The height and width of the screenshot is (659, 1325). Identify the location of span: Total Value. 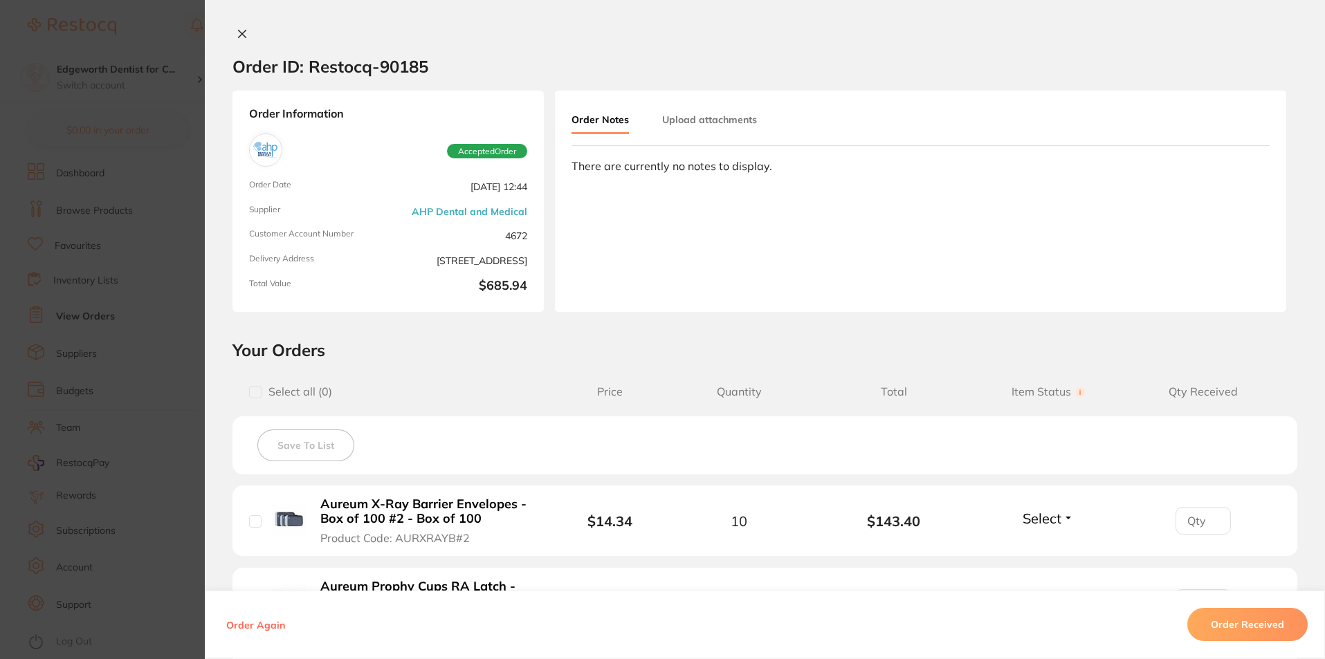
(315, 287).